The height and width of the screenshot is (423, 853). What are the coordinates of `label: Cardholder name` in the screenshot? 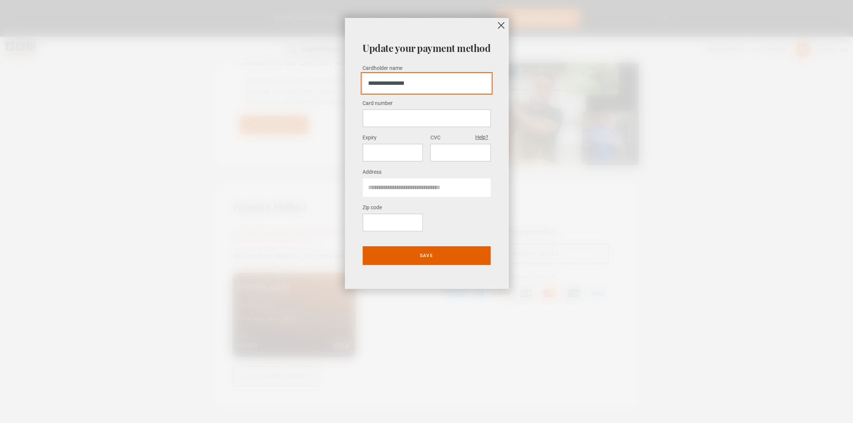 It's located at (382, 68).